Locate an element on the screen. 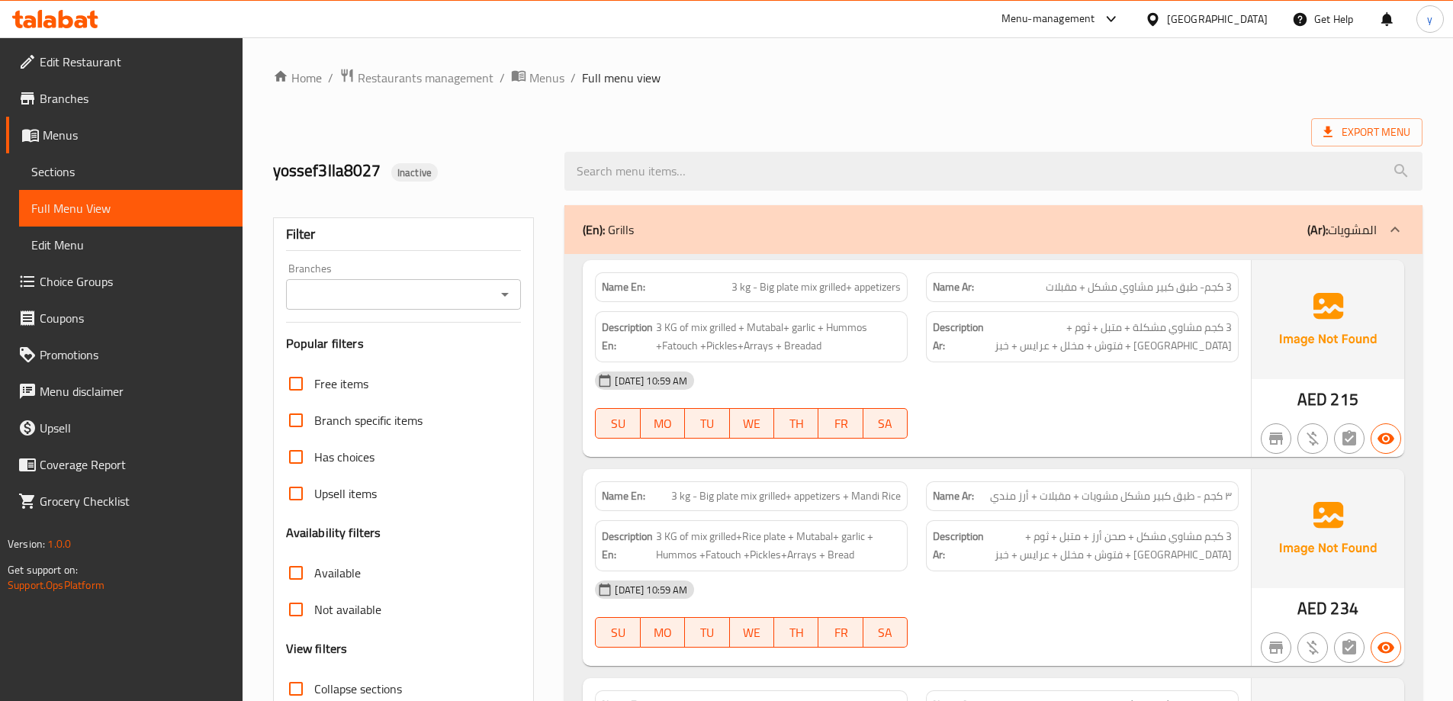  span: 3 كجم مشاوي مشكلة + متبل + ثوم + حمص + فتوش + مخلل + عرايس + خبز is located at coordinates (1109, 336).